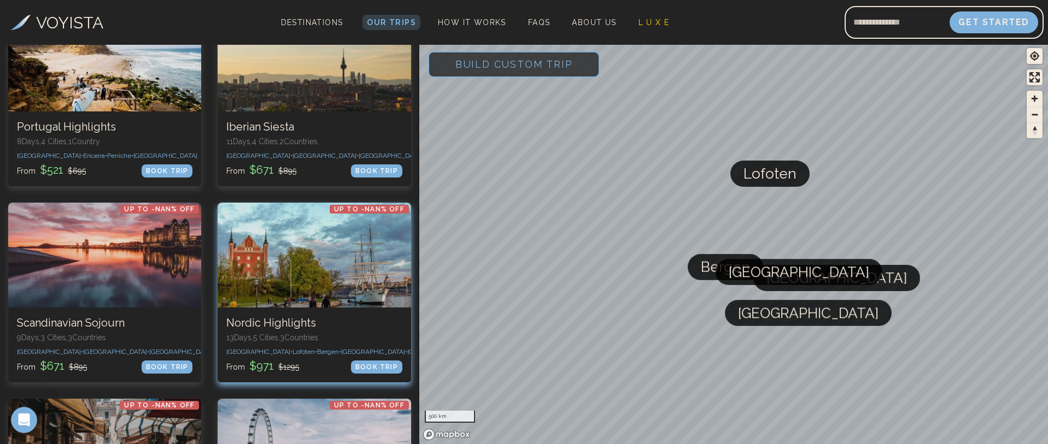 The image size is (1048, 444). Describe the element at coordinates (1034, 130) in the screenshot. I see `button: Reset bearing to north` at that location.